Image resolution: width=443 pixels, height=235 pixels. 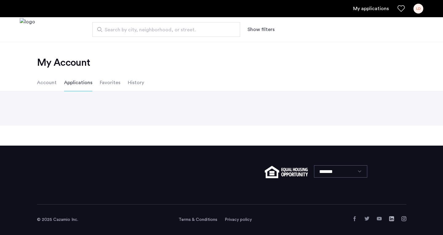 What do you see at coordinates (166, 30) in the screenshot?
I see `input: Apartment Search` at bounding box center [166, 30].